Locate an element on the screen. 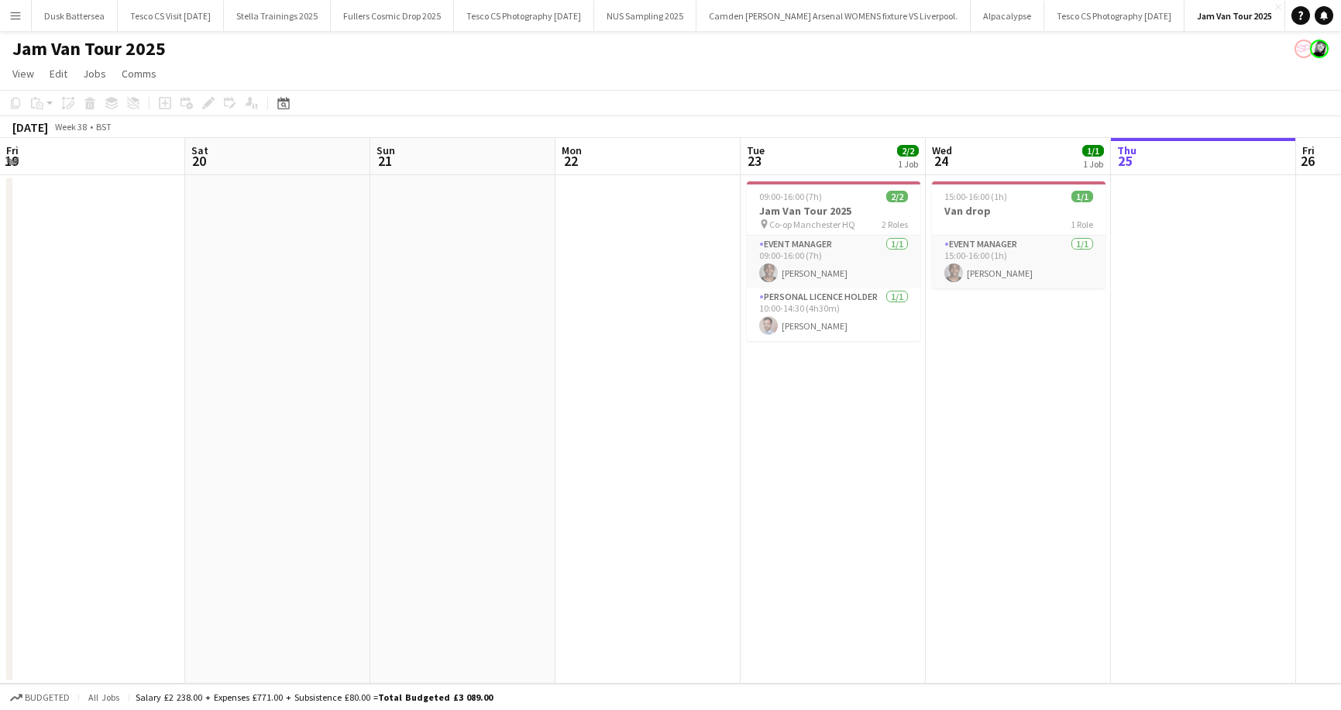  app-job-card: 09:00-16:00 (7h)2/2Jam Van Tour 2025 Co-op Manchester HQ2 RolesEvent Manager1/109:00-16:00 (7h)[P... is located at coordinates (834, 261).